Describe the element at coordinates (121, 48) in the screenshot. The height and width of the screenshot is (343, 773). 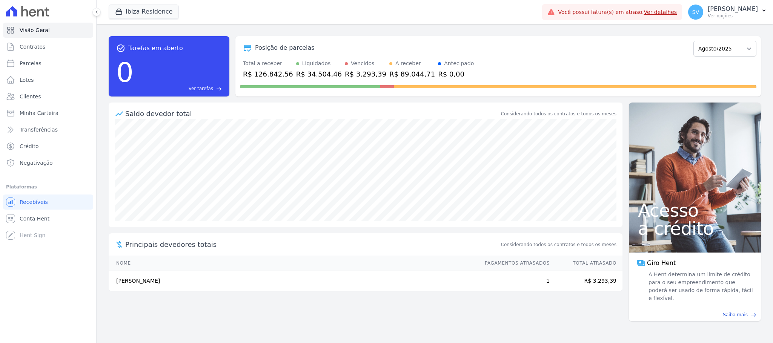
I see `span: task_alt` at that location.